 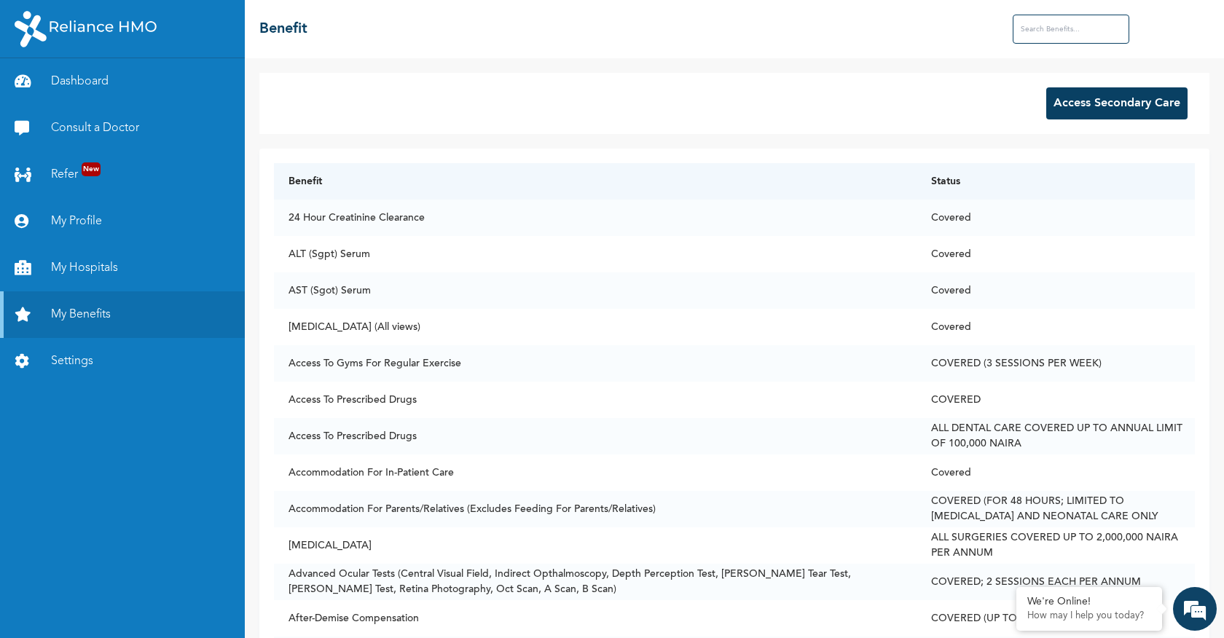 I want to click on span: Conversation, so click(x=75, y=525).